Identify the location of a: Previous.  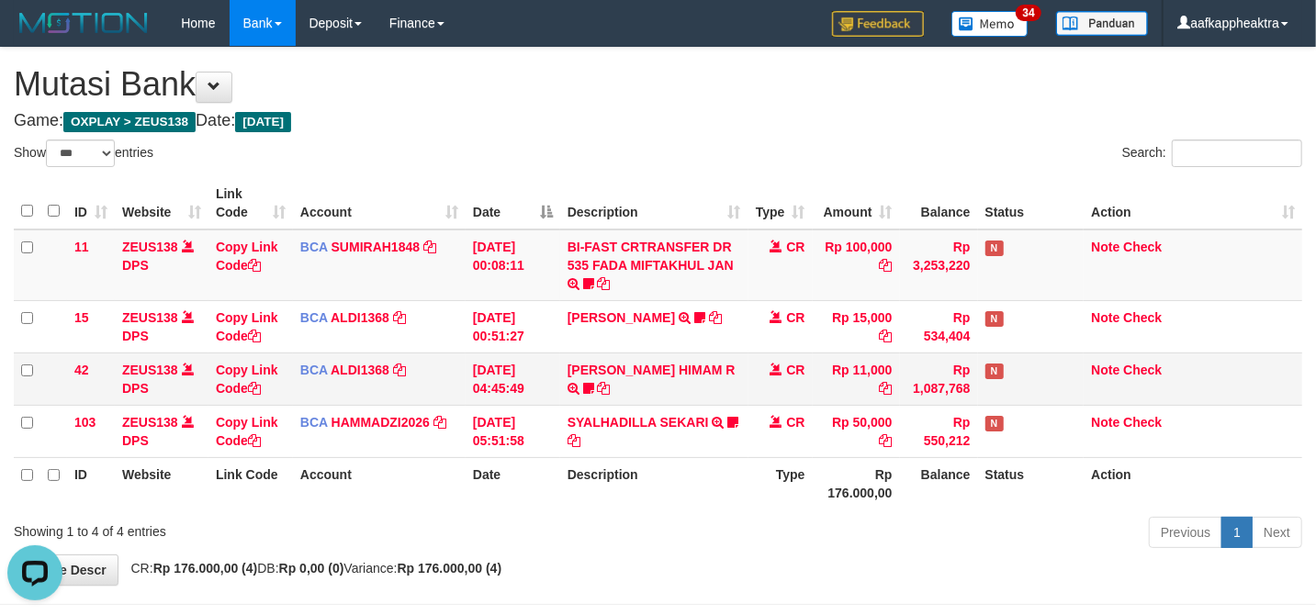
(1185, 533).